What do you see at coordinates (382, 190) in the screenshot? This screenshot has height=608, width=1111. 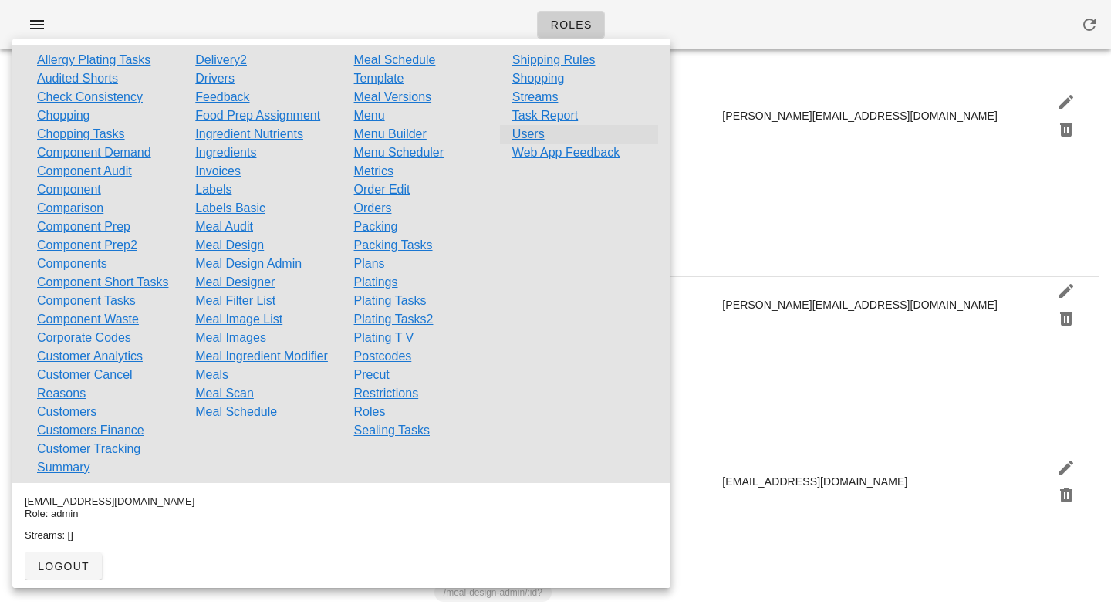 I see `a: Order Edit` at bounding box center [382, 190].